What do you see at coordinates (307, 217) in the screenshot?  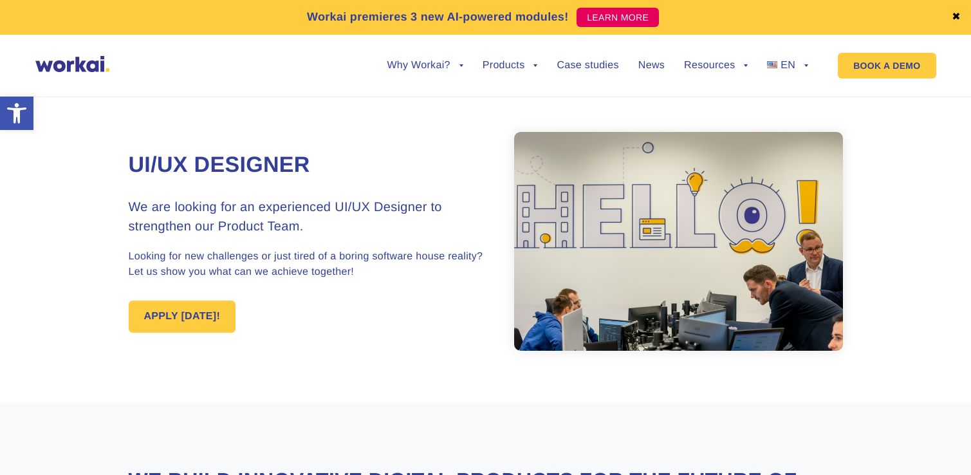 I see `h3: We are looking for an experienced UI/UX Designer to strengthen our Product Team.` at bounding box center [307, 217].